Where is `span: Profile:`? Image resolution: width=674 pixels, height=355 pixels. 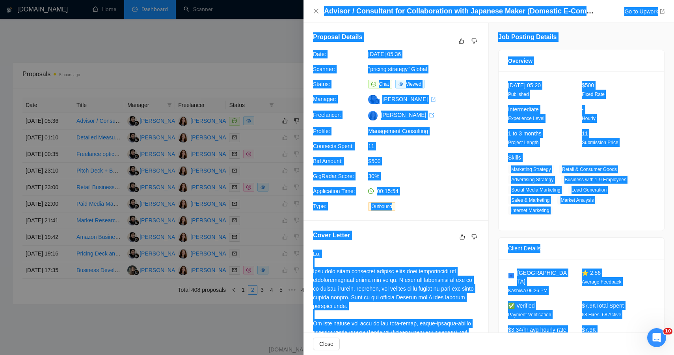 span: Profile: is located at coordinates (322, 131).